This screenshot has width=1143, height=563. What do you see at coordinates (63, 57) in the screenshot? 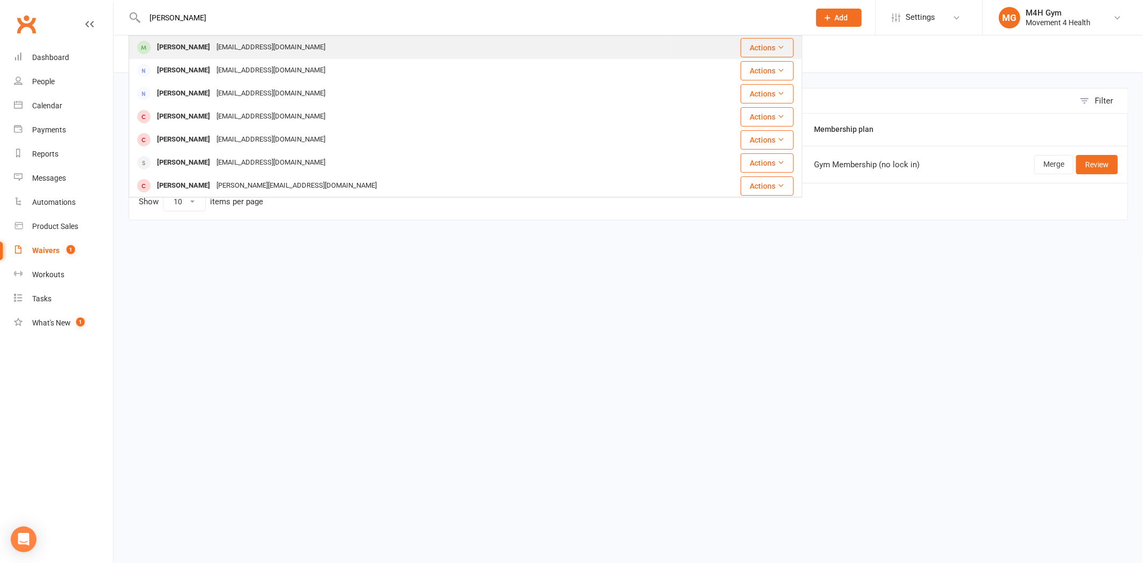
I see `a: Dashboard` at bounding box center [63, 57].